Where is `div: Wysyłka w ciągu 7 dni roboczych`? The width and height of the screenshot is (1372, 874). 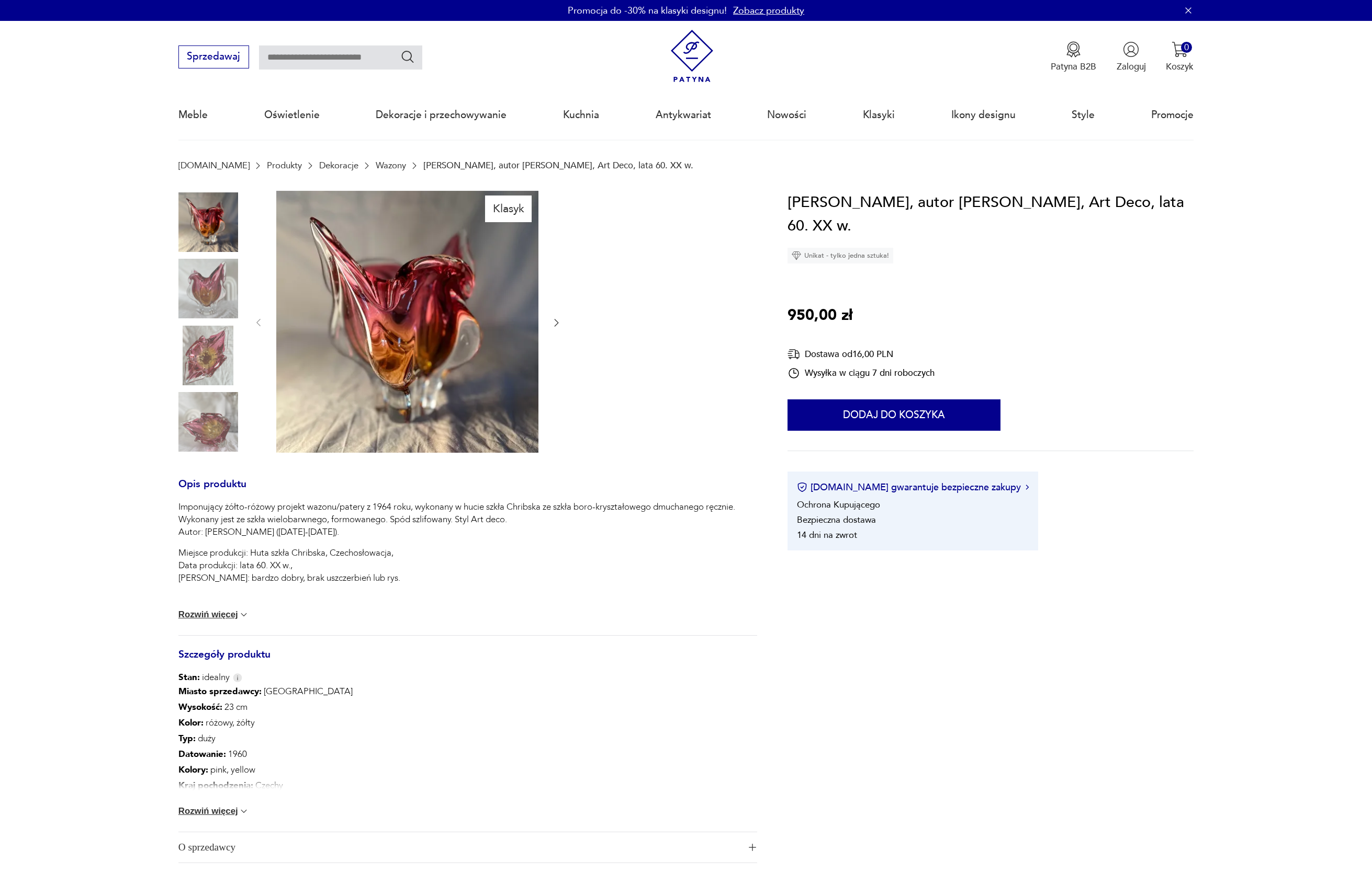
div: Wysyłka w ciągu 7 dni roboczych is located at coordinates (860, 373).